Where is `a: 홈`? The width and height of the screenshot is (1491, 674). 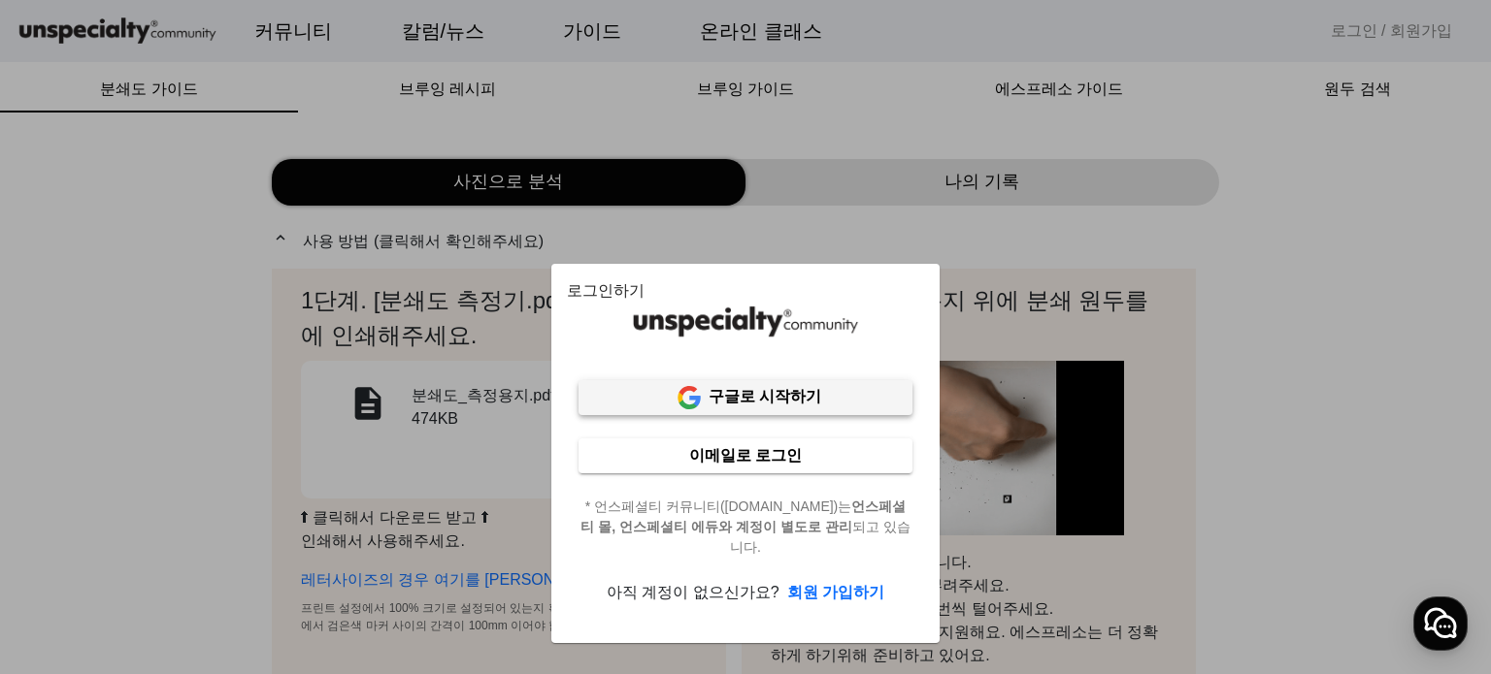
a: 홈 is located at coordinates (67, 538).